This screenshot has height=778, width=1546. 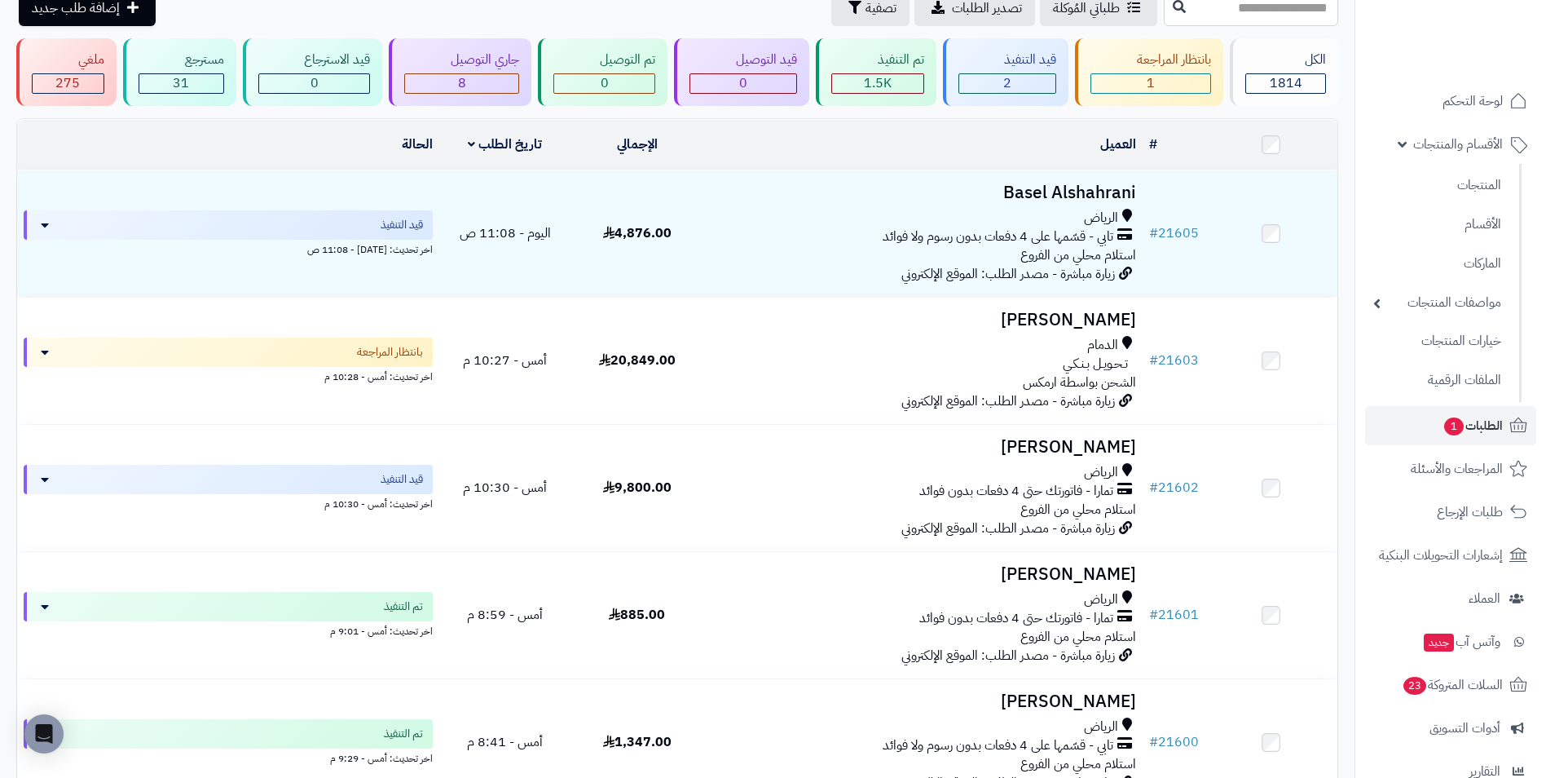 What do you see at coordinates (1284, 72) in the screenshot?
I see `a: الكل1814` at bounding box center [1284, 72].